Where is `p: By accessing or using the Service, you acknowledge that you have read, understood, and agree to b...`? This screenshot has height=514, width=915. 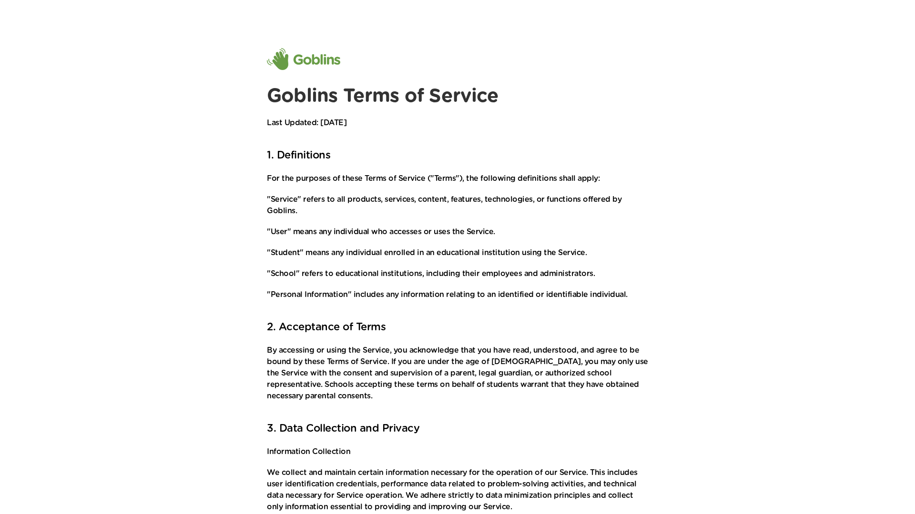
p: By accessing or using the Service, you acknowledge that you have read, understood, and agree to b... is located at coordinates (457, 373).